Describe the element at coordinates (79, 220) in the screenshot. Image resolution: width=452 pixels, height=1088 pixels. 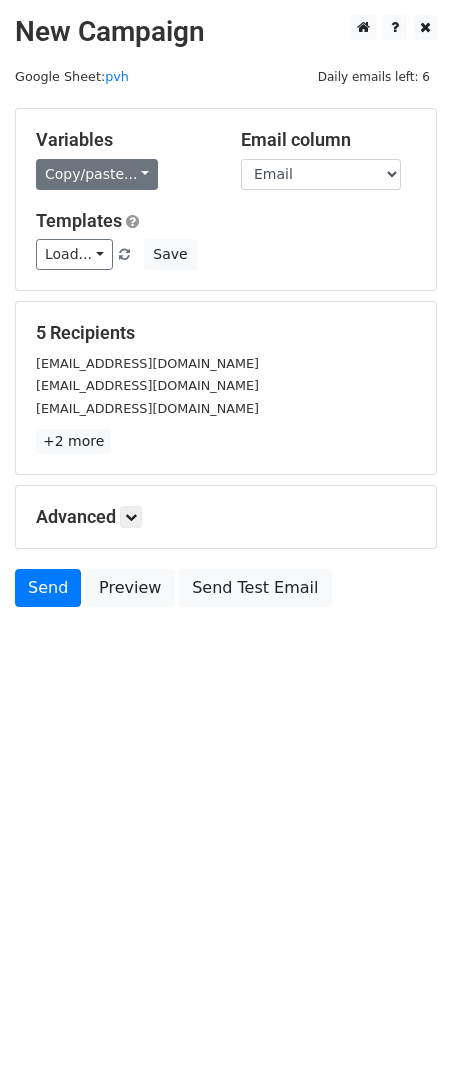
I see `a: Templates` at that location.